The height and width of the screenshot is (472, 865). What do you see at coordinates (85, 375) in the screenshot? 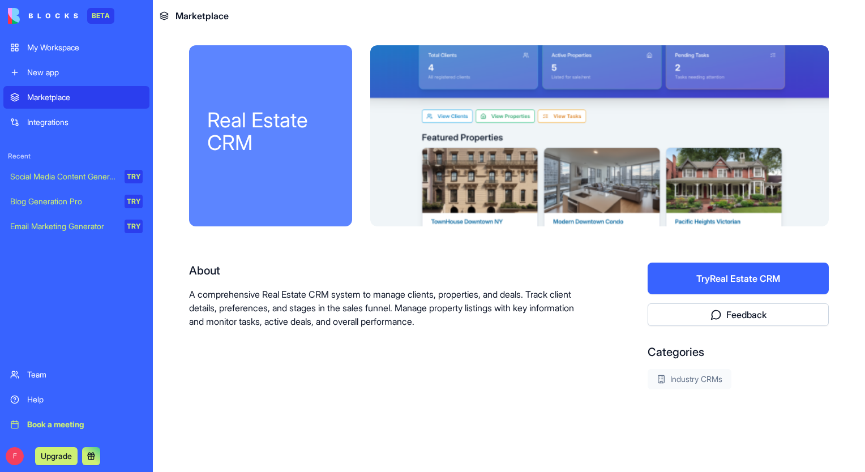
I see `div: Team` at bounding box center [85, 375].